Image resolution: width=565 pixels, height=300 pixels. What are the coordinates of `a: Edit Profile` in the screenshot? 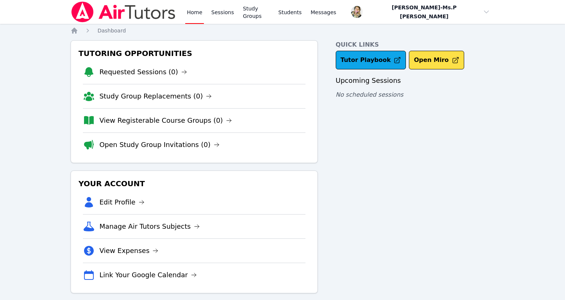 It's located at (122, 202).